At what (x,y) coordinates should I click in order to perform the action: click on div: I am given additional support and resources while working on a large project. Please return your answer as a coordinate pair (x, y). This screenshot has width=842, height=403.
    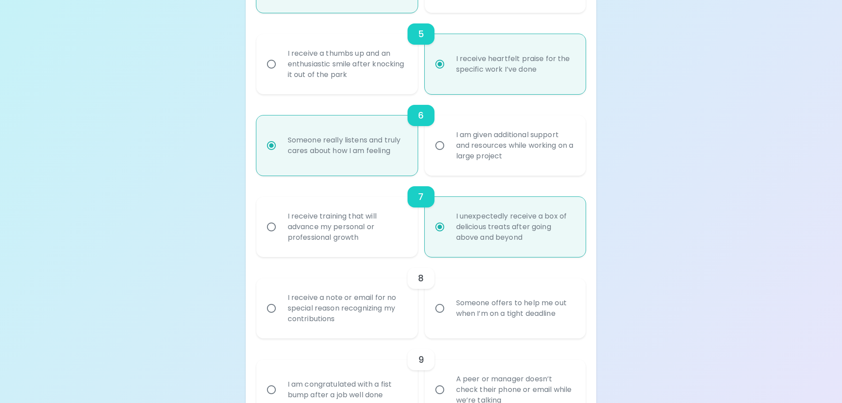
    Looking at the image, I should click on (515, 145).